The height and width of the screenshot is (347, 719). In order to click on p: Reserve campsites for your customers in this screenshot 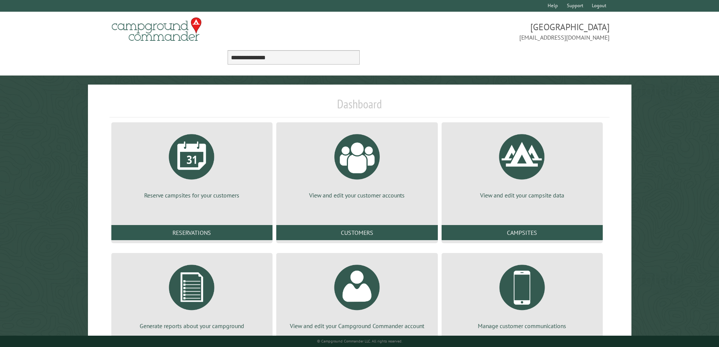, I will do `click(192, 195)`.